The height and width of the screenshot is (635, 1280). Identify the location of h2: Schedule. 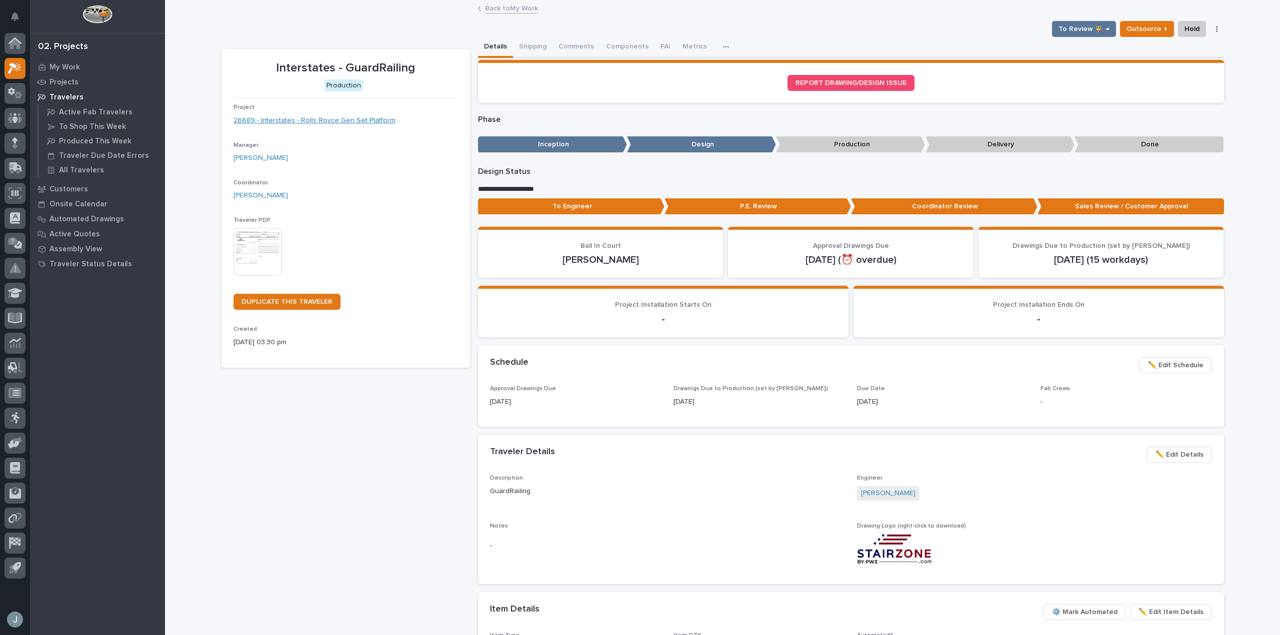
(509, 363).